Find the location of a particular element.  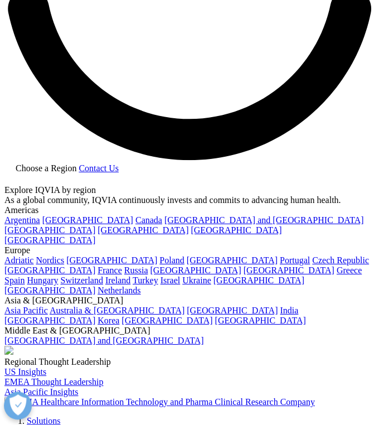

div: Regional Thought Leadership is located at coordinates (190, 362).